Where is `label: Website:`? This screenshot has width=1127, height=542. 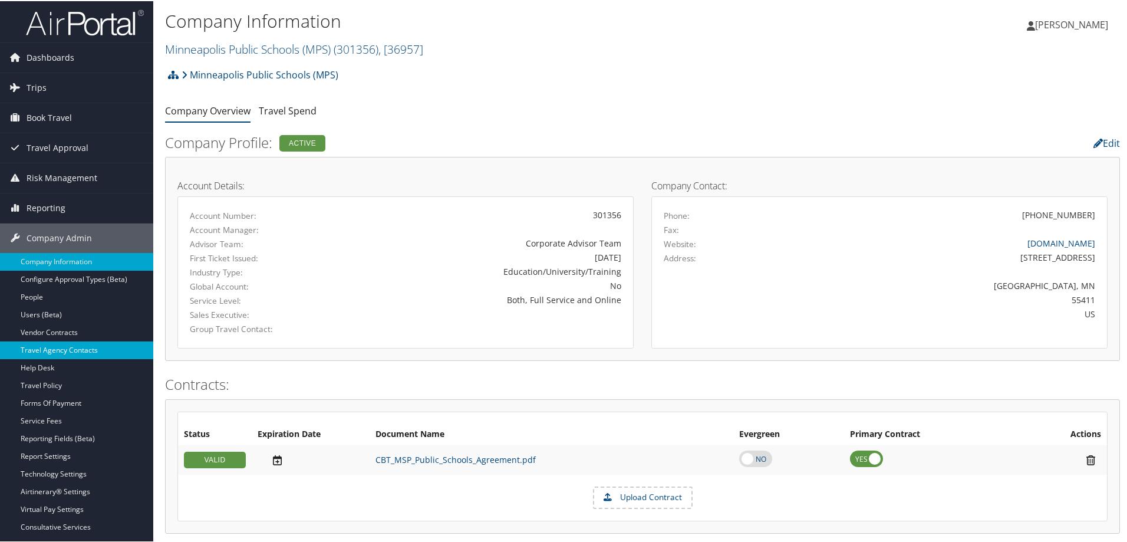 label: Website: is located at coordinates (679, 243).